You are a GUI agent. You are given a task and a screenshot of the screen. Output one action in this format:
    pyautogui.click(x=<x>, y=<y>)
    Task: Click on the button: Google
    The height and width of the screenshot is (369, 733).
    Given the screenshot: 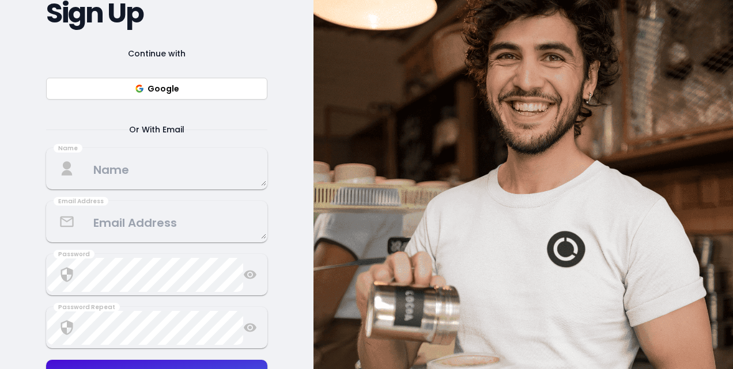 What is the action you would take?
    pyautogui.click(x=157, y=89)
    